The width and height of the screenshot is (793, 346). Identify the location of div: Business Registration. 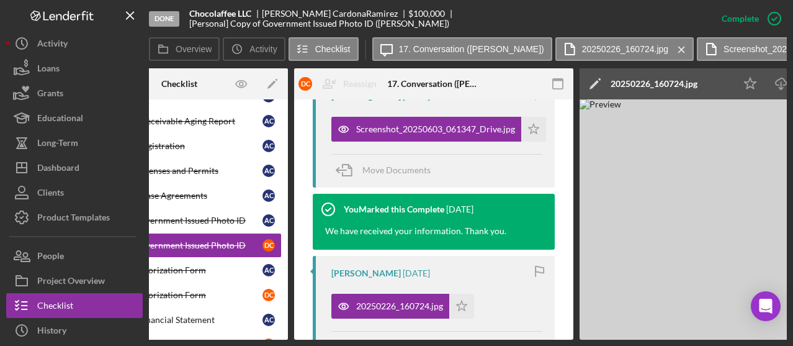
(182, 146).